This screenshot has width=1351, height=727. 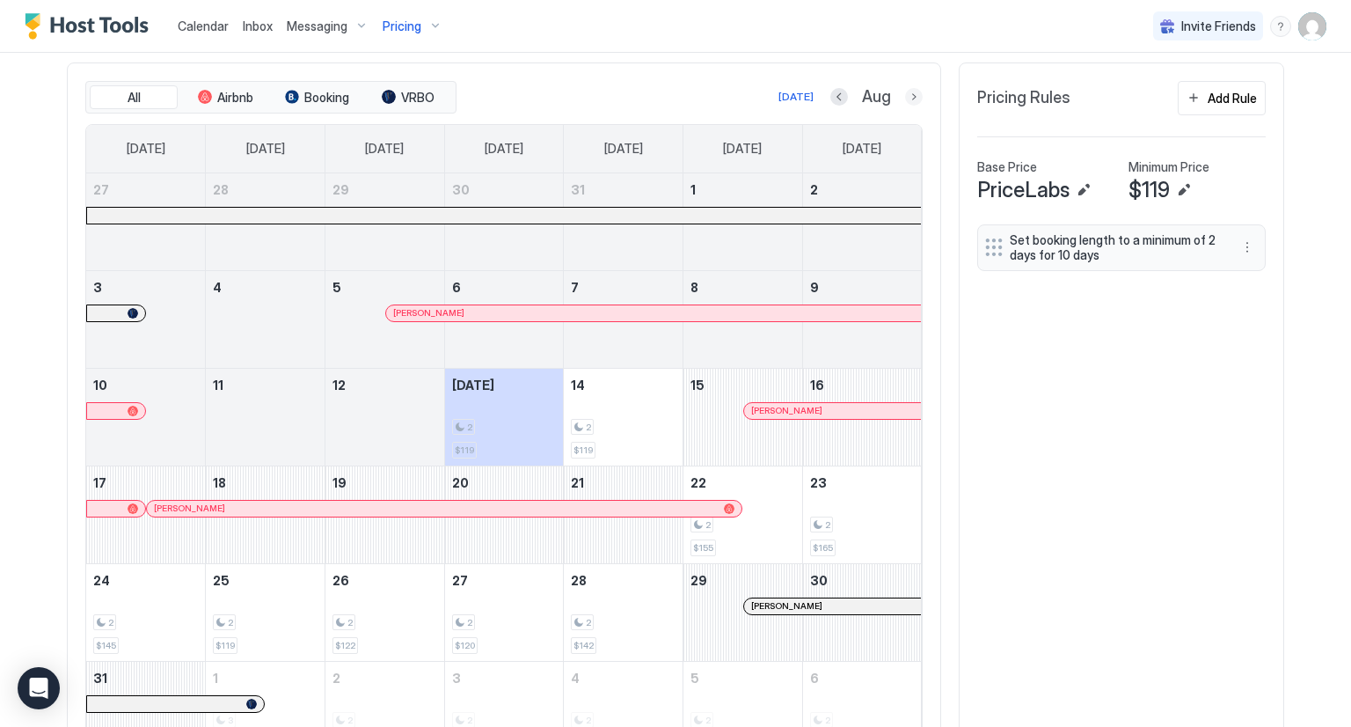 I want to click on span: 6, so click(x=815, y=677).